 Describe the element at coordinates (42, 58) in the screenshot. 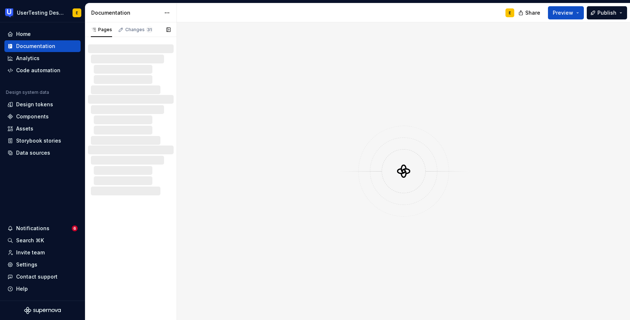

I see `a: Analytics` at that location.